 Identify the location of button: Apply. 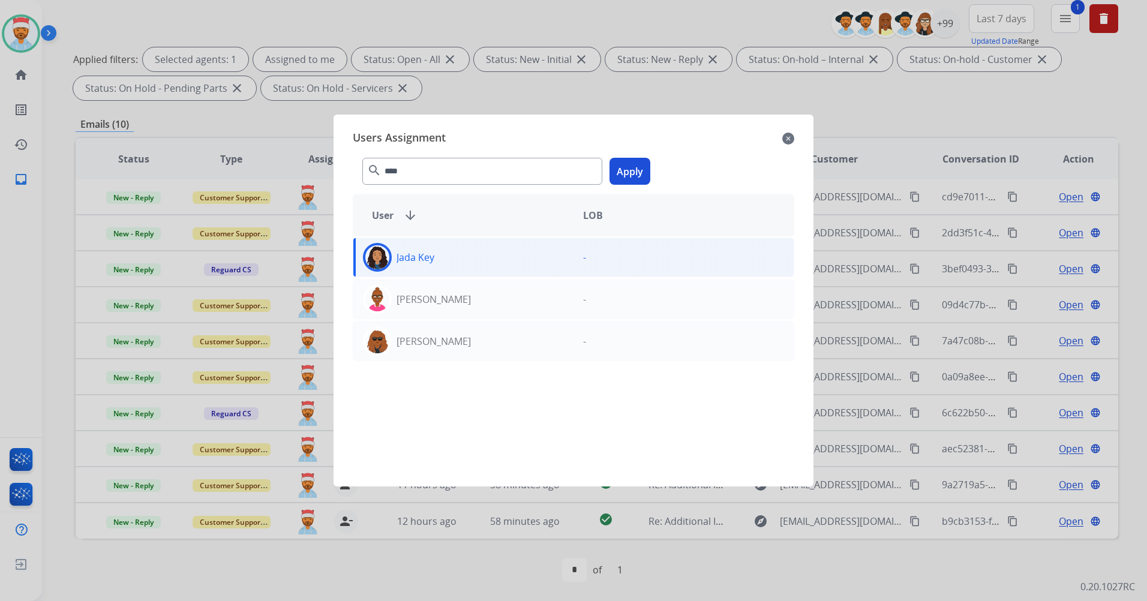
(630, 171).